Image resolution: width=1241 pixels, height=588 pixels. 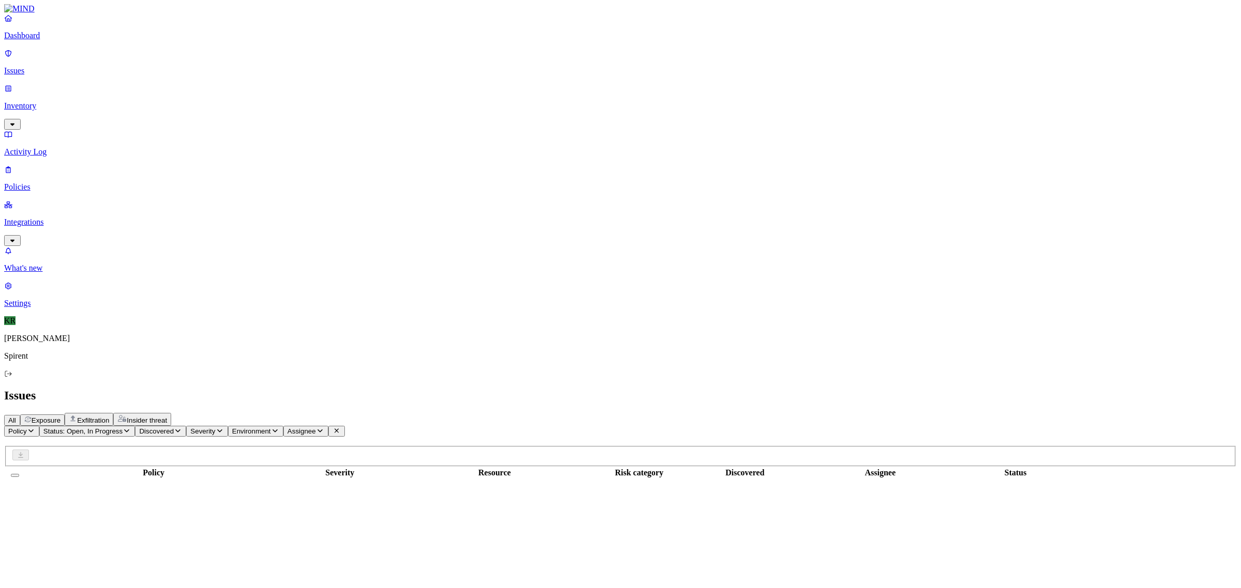 What do you see at coordinates (203, 431) in the screenshot?
I see `span: Severity` at bounding box center [203, 431].